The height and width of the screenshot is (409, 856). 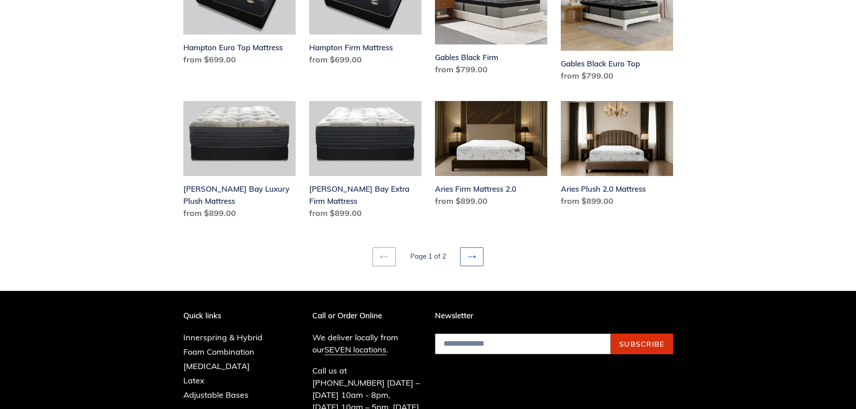 What do you see at coordinates (617, 156) in the screenshot?
I see `a: Aries Plush 2.0 Mattress` at bounding box center [617, 156].